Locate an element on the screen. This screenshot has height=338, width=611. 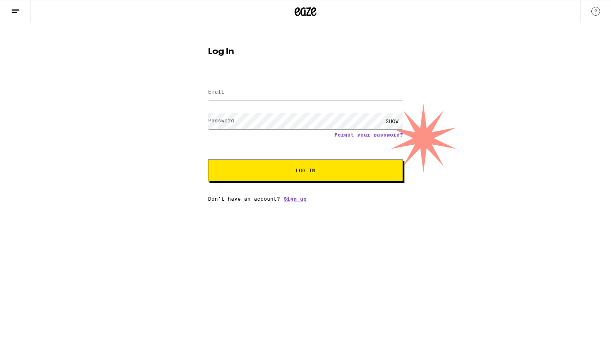
h1: Log In is located at coordinates (306, 52).